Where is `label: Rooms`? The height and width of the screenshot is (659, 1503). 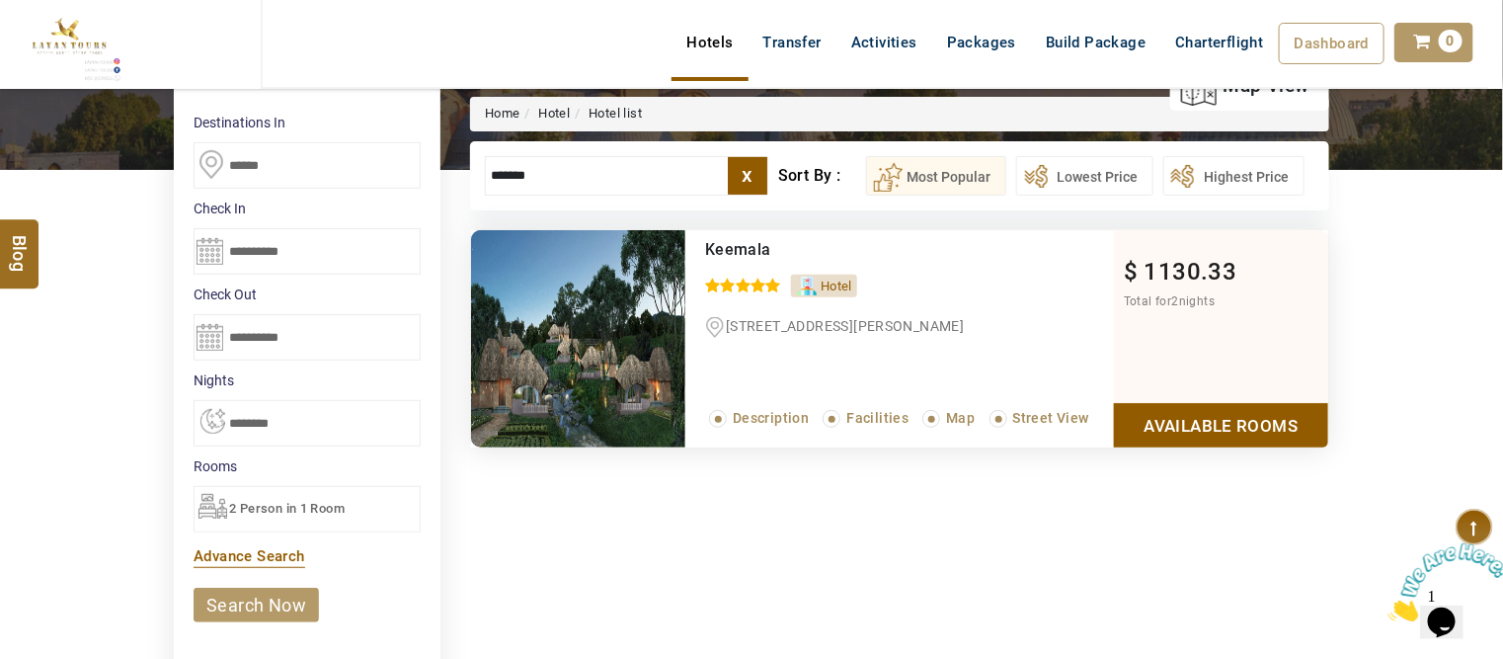
label: Rooms is located at coordinates (307, 466).